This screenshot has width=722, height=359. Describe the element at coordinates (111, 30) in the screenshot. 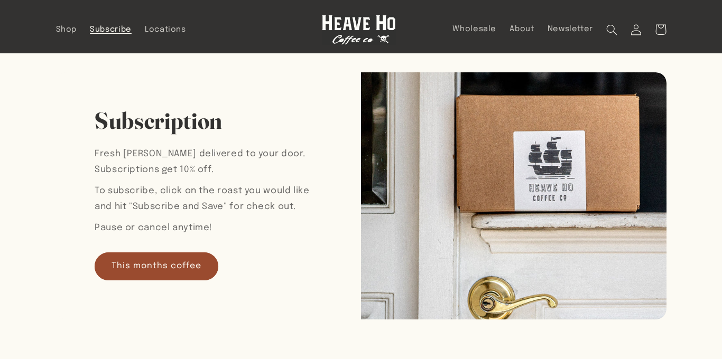

I see `a: Subscribe` at that location.